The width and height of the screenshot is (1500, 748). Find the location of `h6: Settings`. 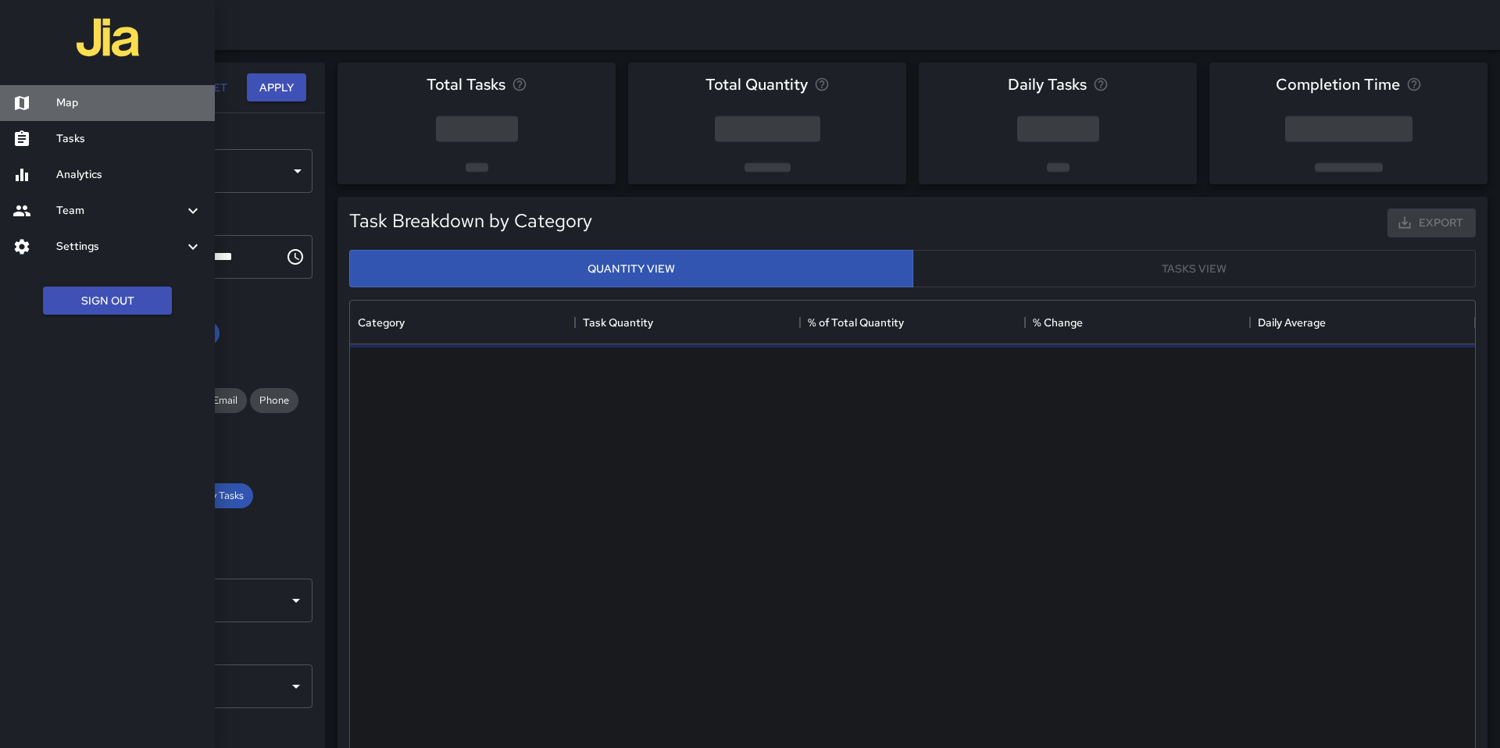

h6: Settings is located at coordinates (120, 247).